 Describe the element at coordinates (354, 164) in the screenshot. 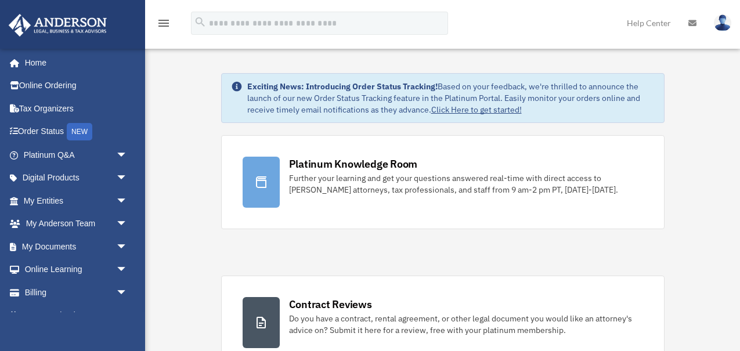

I see `div: Platinum Knowledge Room` at that location.